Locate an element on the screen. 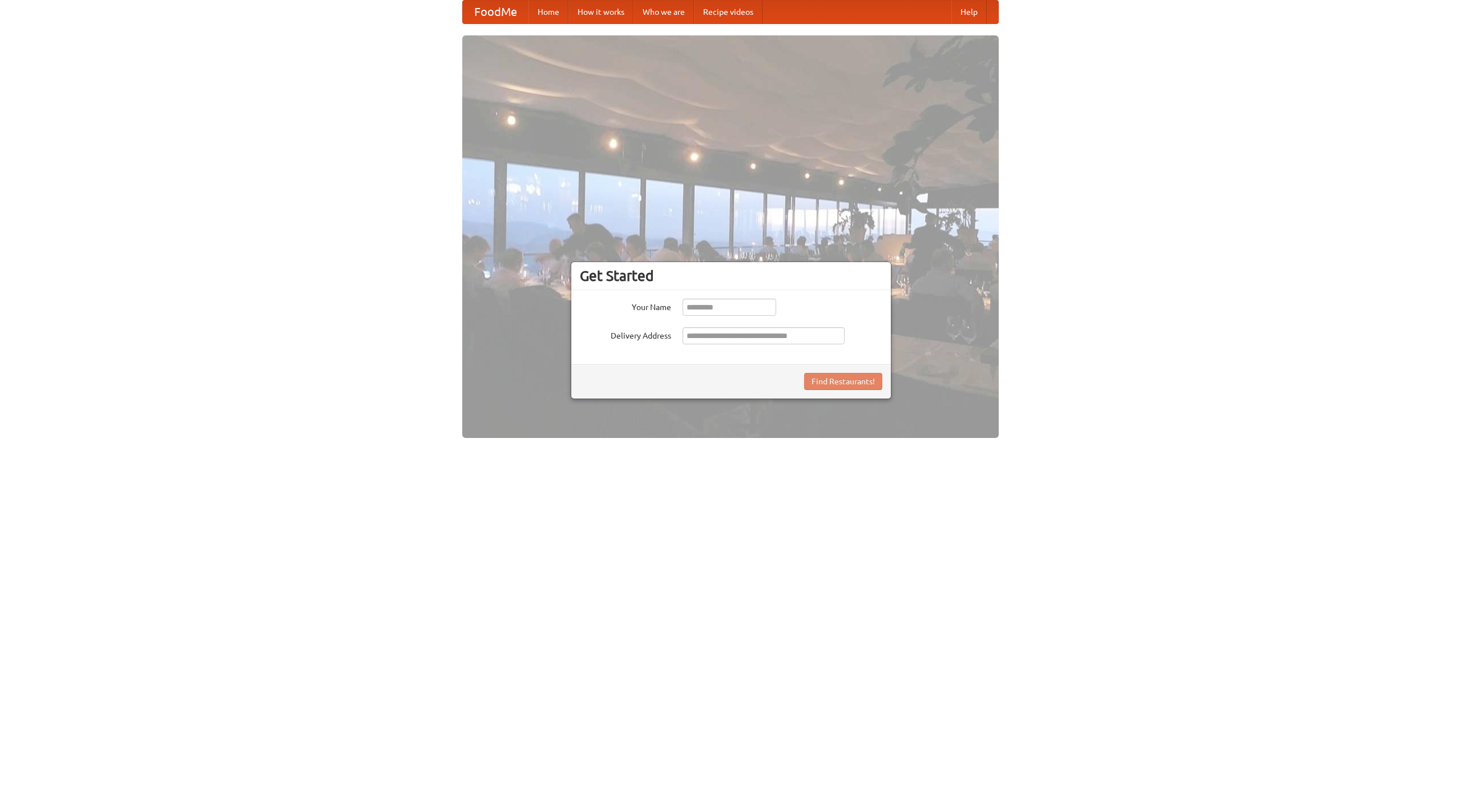 Image resolution: width=1461 pixels, height=808 pixels. a: How it works is located at coordinates (601, 12).